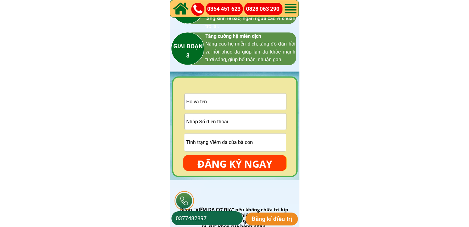 Image resolution: width=469 pixels, height=227 pixels. What do you see at coordinates (250, 48) in the screenshot?
I see `h3: Tăng cường hệ miễn dịch` at bounding box center [250, 48].